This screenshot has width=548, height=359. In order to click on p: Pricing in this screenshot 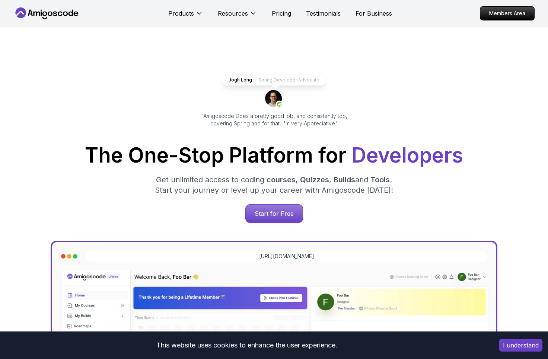, I will do `click(281, 13)`.